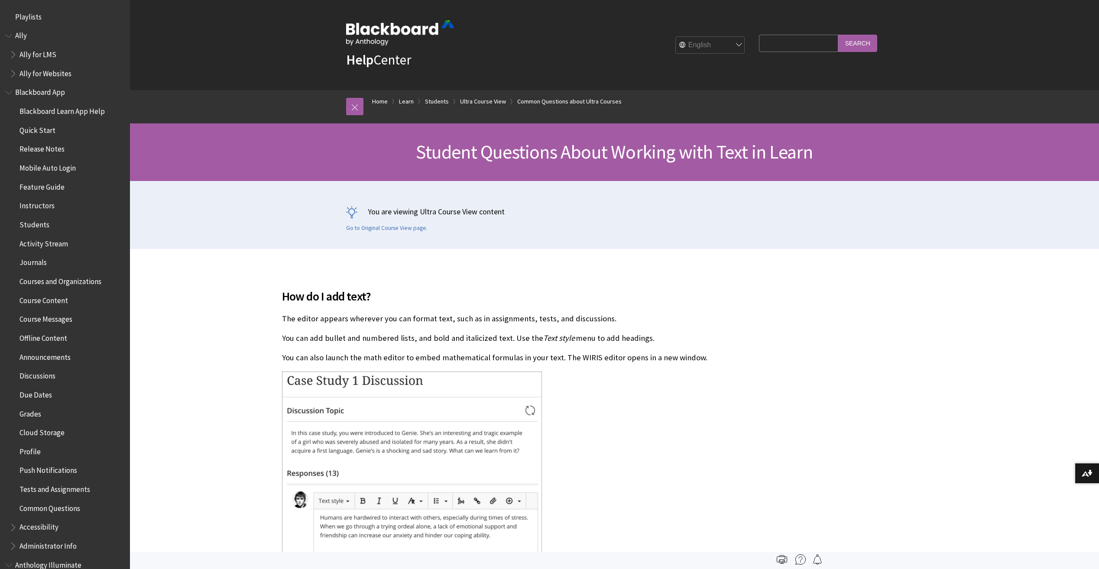 The width and height of the screenshot is (1099, 569). Describe the element at coordinates (436, 101) in the screenshot. I see `a: Students` at that location.